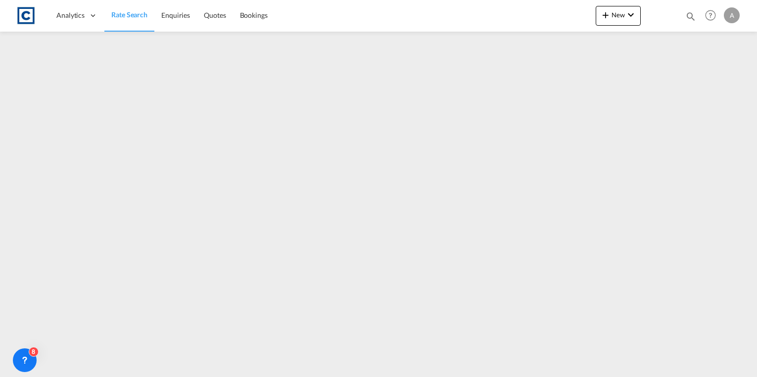  I want to click on span: Help, so click(710, 15).